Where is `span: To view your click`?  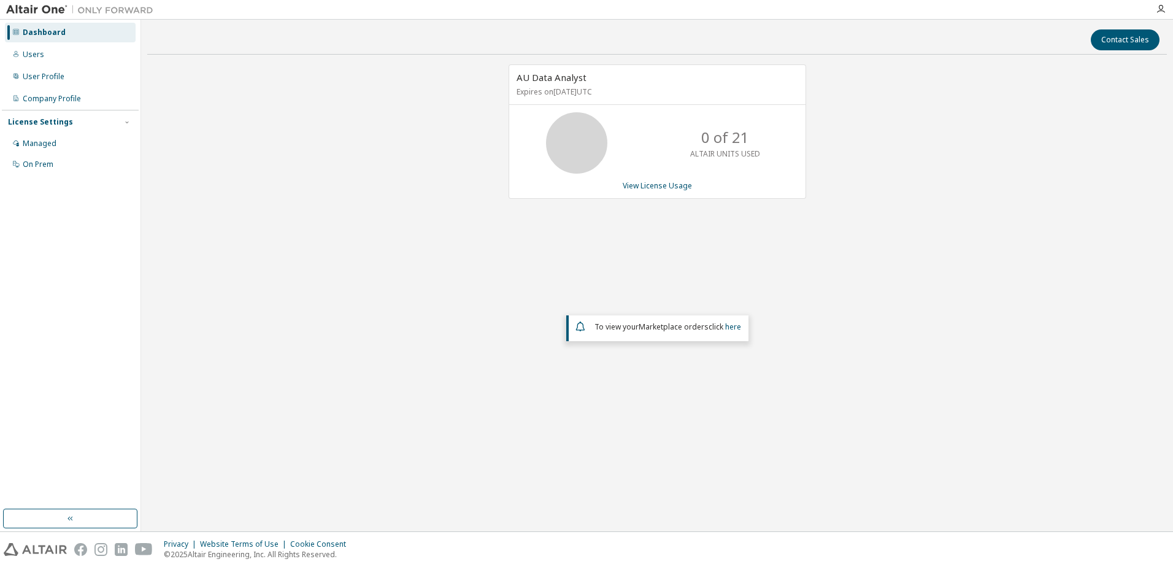
span: To view your click is located at coordinates (668, 326).